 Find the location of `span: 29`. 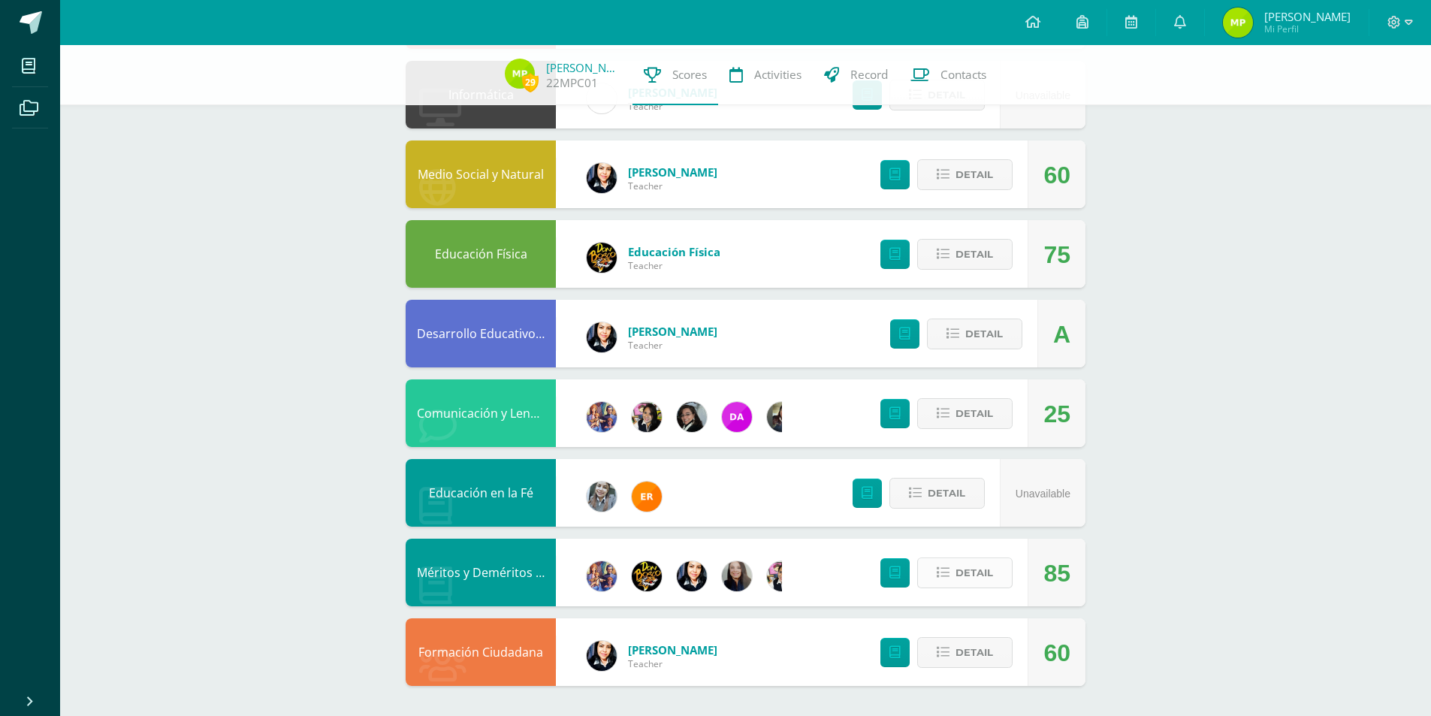

span: 29 is located at coordinates (530, 82).